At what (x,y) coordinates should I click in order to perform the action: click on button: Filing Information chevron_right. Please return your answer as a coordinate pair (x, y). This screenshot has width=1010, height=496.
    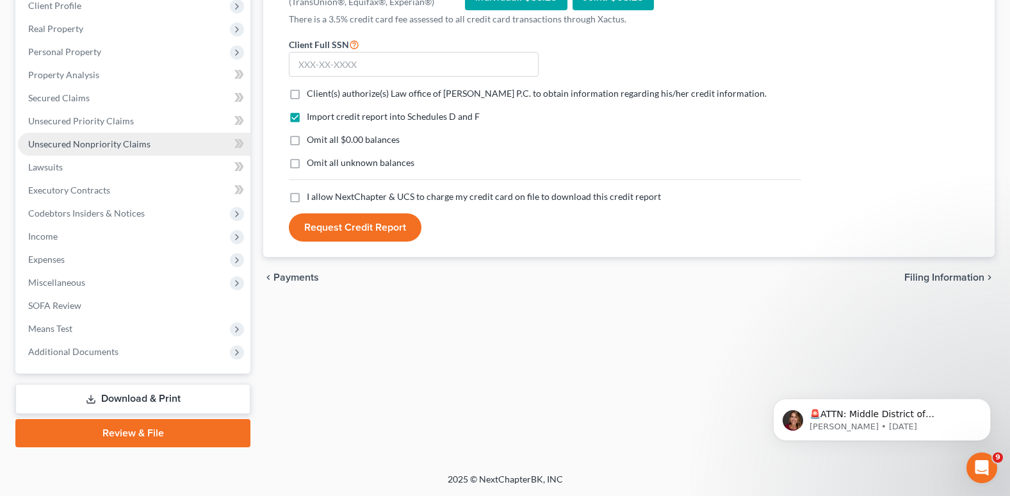
    Looking at the image, I should click on (949, 277).